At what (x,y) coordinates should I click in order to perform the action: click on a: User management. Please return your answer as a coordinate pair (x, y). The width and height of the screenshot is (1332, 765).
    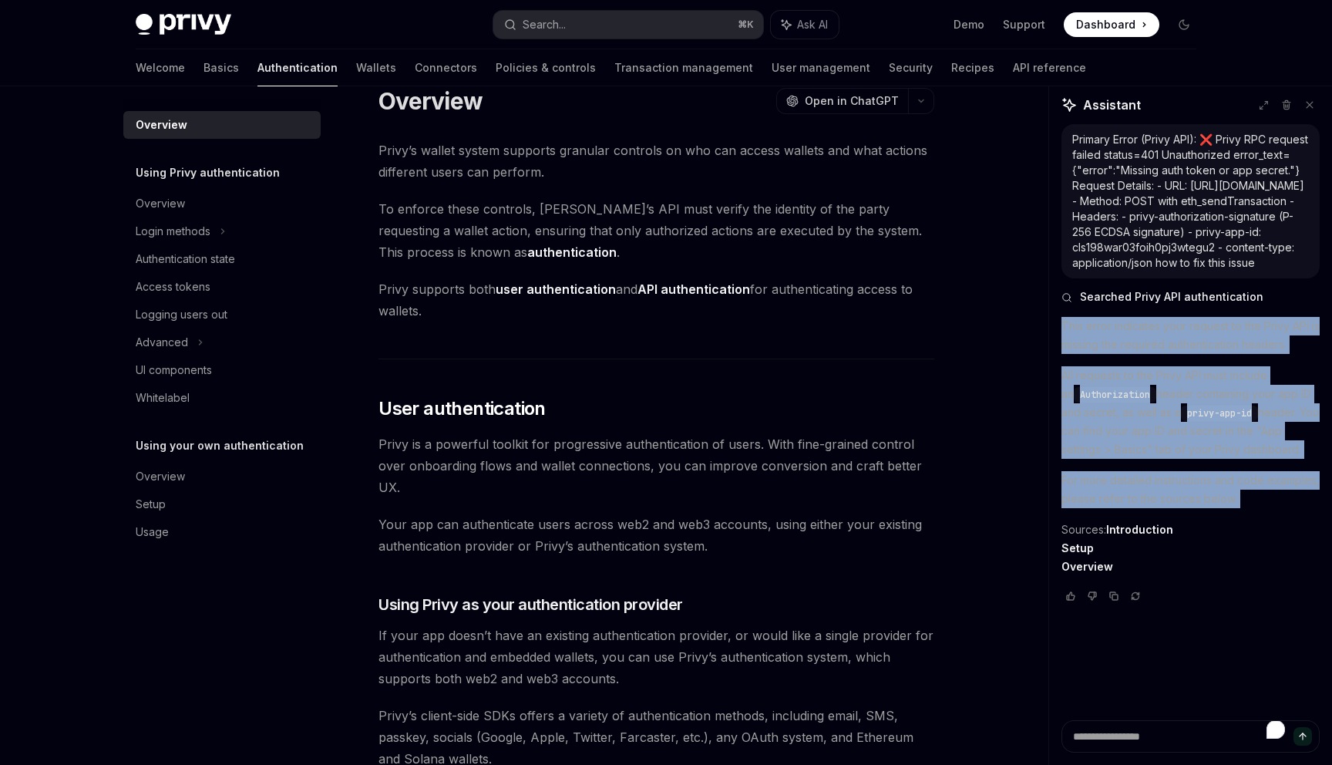
    Looking at the image, I should click on (821, 68).